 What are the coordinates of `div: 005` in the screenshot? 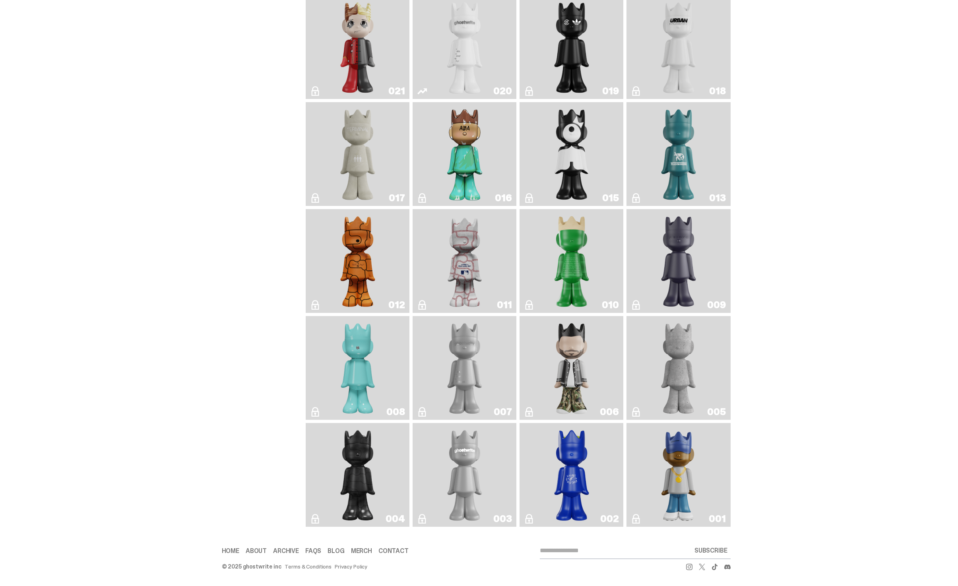 It's located at (716, 412).